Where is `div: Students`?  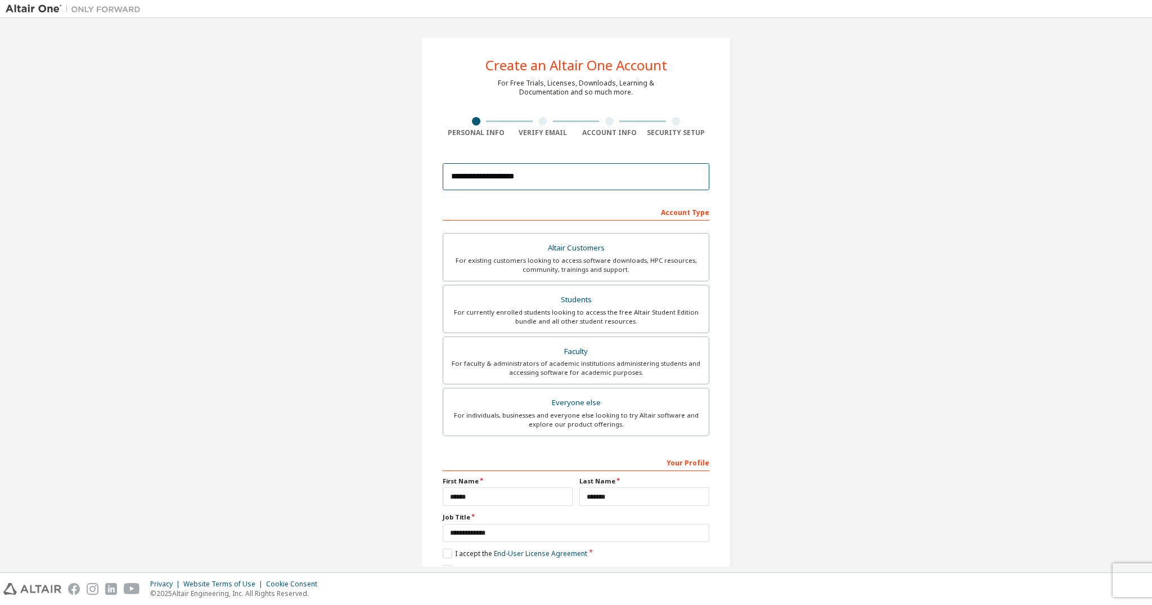 div: Students is located at coordinates (576, 300).